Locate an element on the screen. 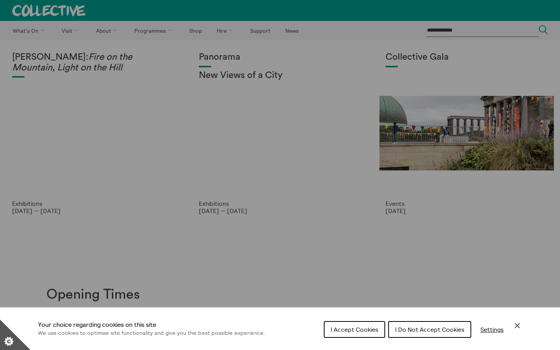 The height and width of the screenshot is (350, 560). button: Settings is located at coordinates (492, 330).